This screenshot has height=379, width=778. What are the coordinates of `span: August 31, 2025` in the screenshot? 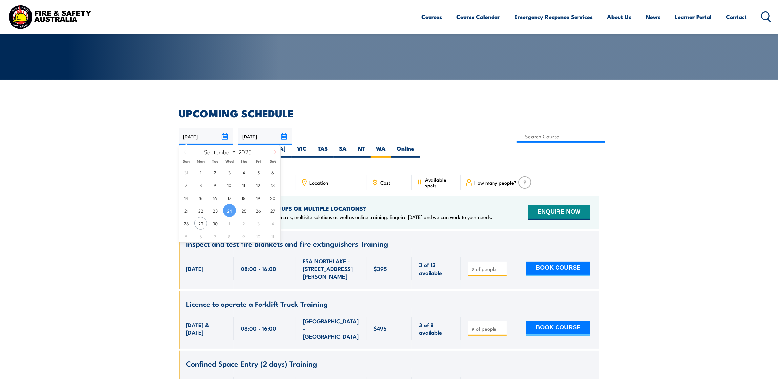 It's located at (186, 172).